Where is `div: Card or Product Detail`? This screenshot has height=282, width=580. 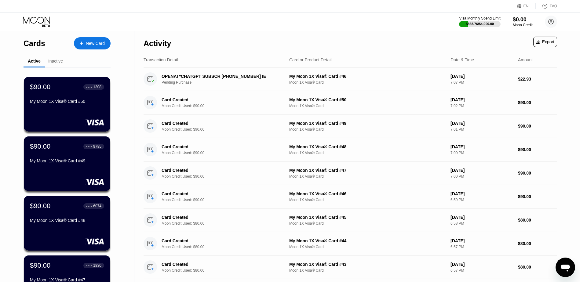
div: Card or Product Detail is located at coordinates (310, 60).